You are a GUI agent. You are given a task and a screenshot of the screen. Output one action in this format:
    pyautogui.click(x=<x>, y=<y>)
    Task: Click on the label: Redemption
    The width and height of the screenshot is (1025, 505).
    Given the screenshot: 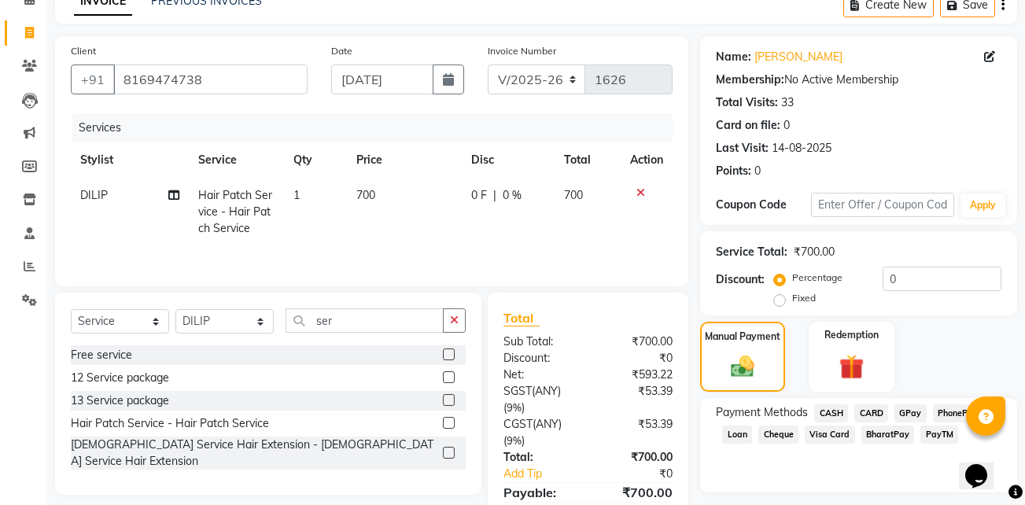 What is the action you would take?
    pyautogui.click(x=851, y=335)
    